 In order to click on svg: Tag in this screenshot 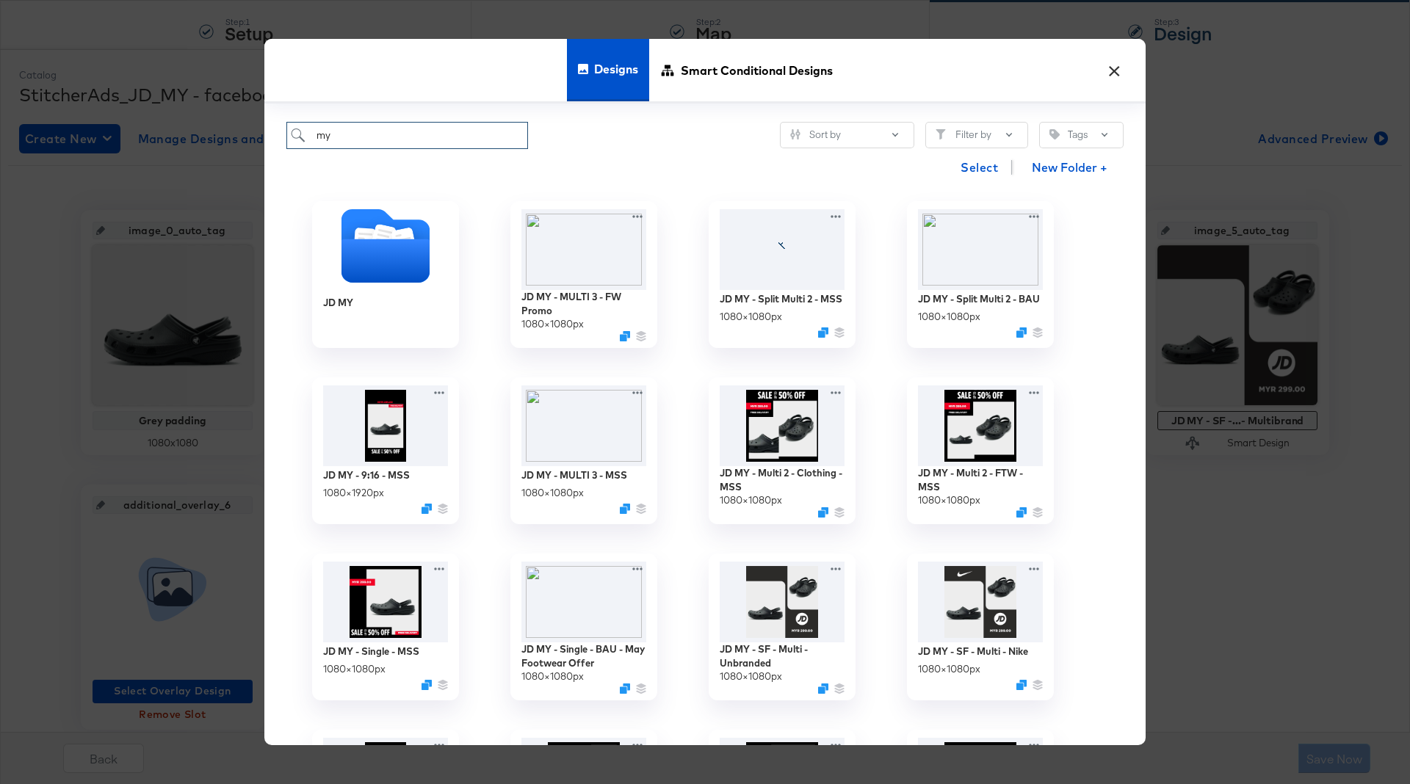, I will do `click(1055, 134)`.